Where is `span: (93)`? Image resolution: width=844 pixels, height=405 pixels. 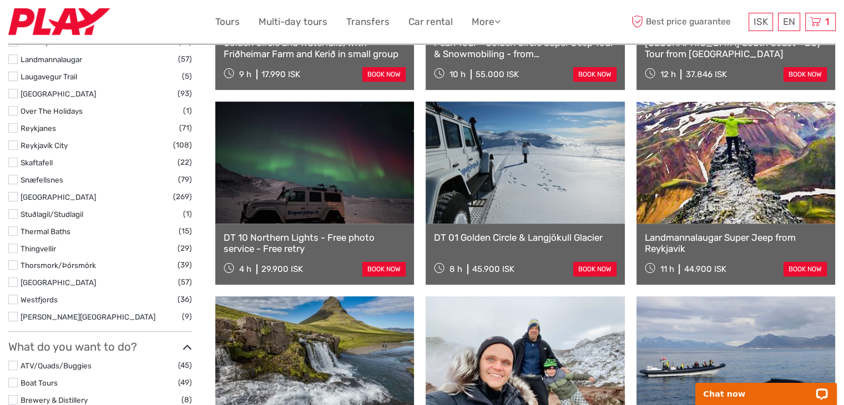 span: (93) is located at coordinates (185, 93).